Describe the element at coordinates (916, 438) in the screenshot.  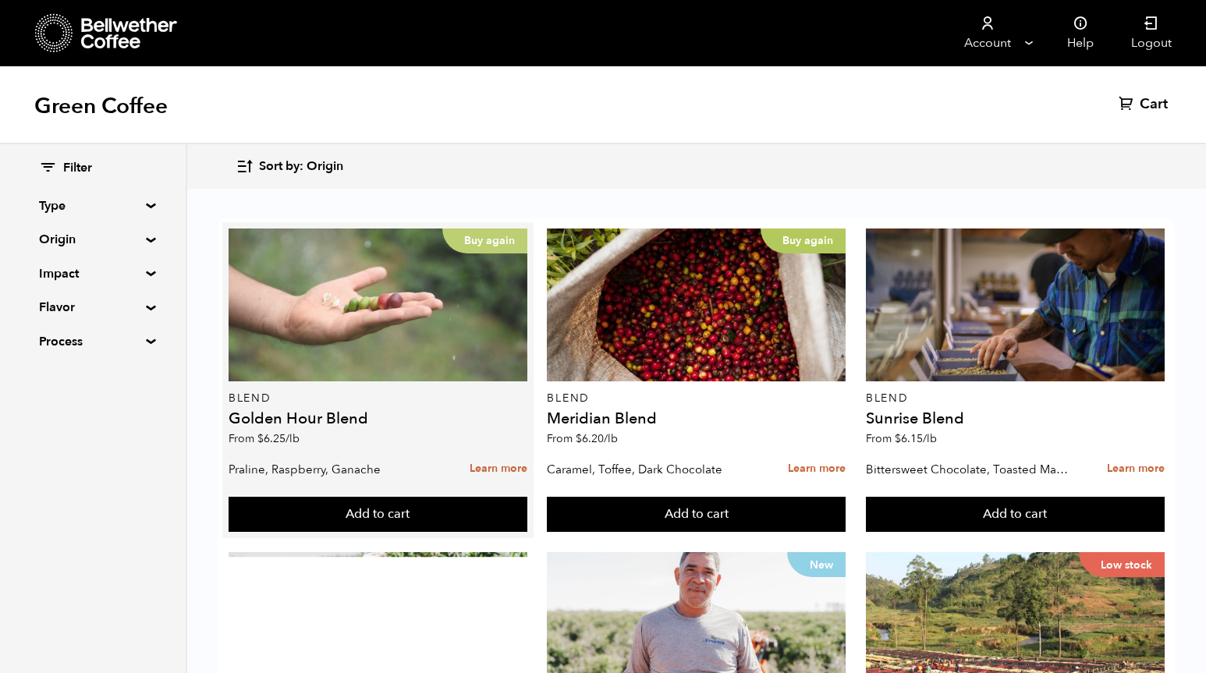
I see `bdi: 6.15` at that location.